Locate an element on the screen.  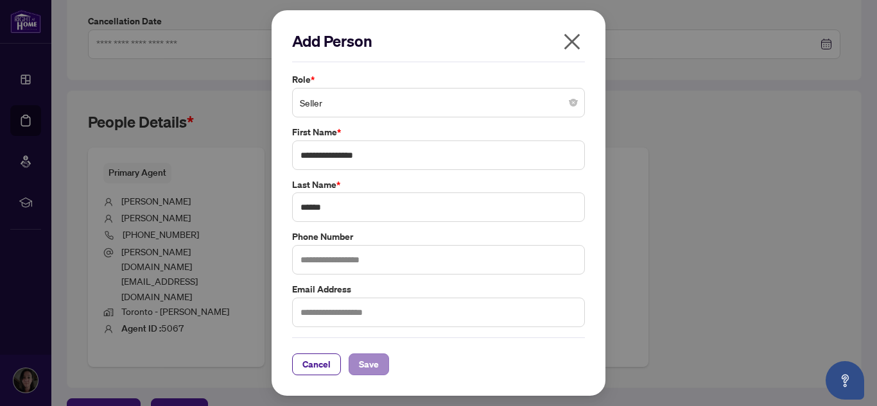
h2: Add Person is located at coordinates (438, 41).